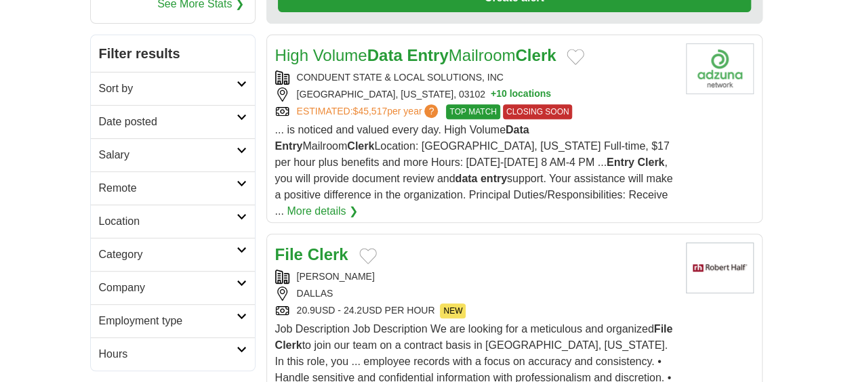  What do you see at coordinates (369, 112) in the screenshot?
I see `a: ESTIMATED:$45,517per year?` at bounding box center [369, 112].